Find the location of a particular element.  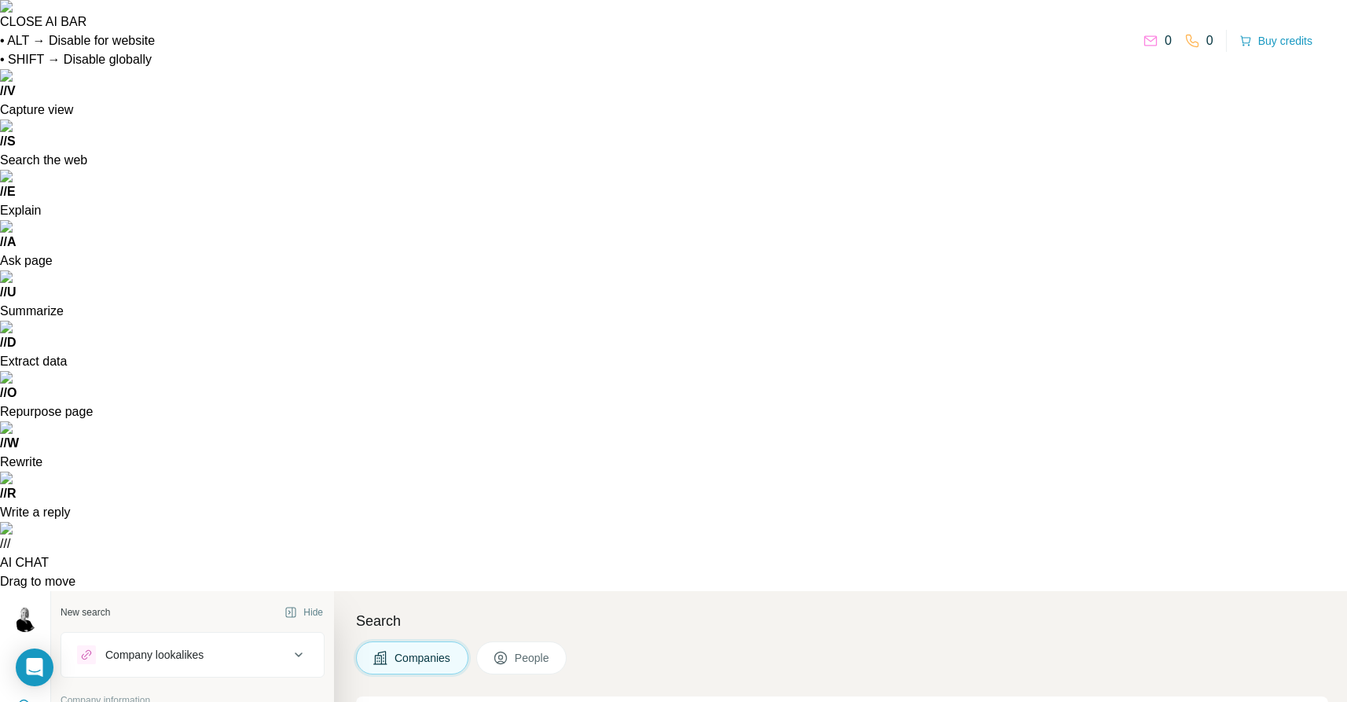

button: Hide is located at coordinates (303, 612).